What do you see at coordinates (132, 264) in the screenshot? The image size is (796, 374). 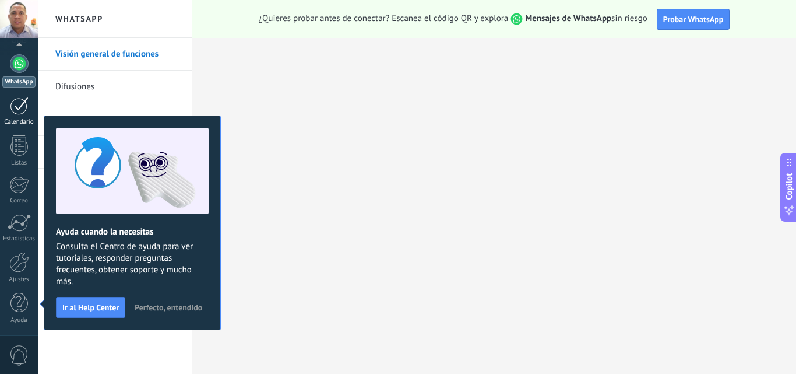 I see `span: Consulta el Centro de ayuda para ver tutoriales, responder preguntas frecuentes, obtener soporte ...` at bounding box center [132, 264].